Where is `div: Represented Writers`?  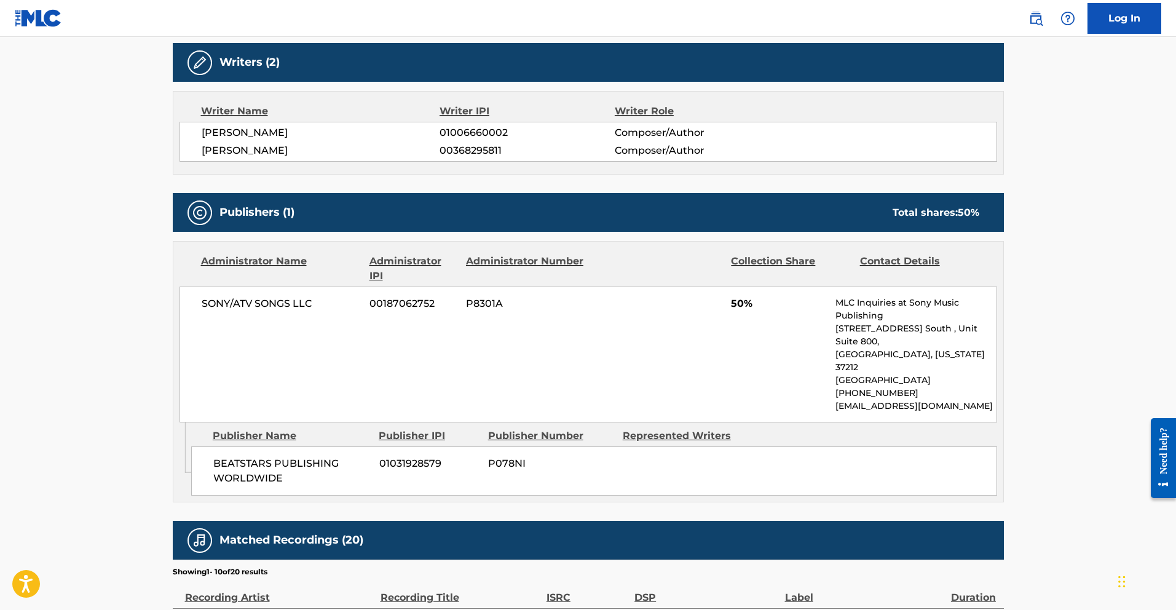
div: Represented Writers is located at coordinates (686, 436).